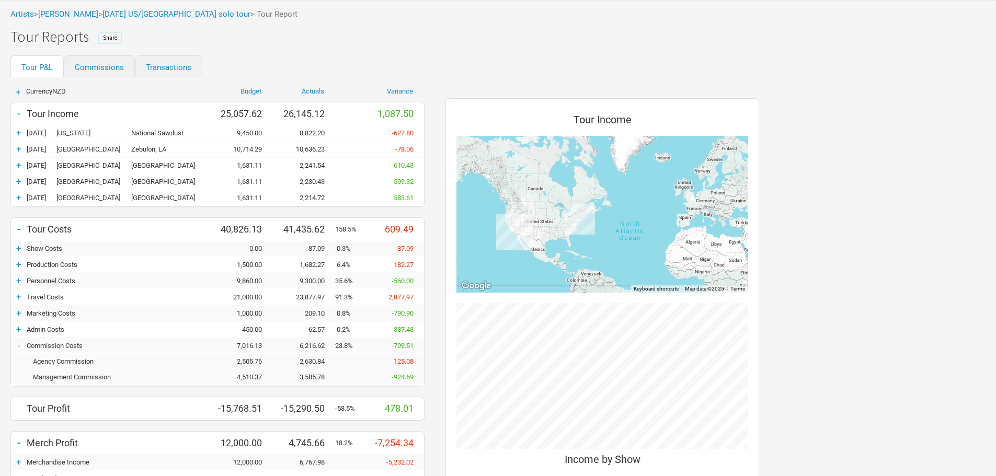  I want to click on div: 1,682.27, so click(304, 264).